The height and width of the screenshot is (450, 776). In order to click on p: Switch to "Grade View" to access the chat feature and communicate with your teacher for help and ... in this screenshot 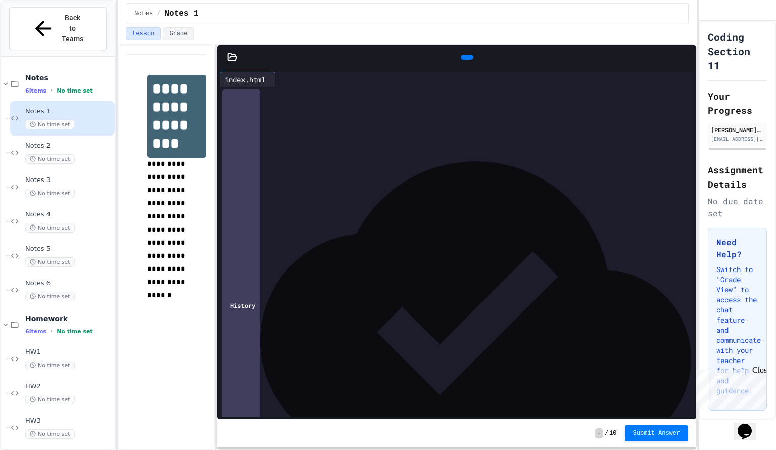, I will do `click(737, 330)`.